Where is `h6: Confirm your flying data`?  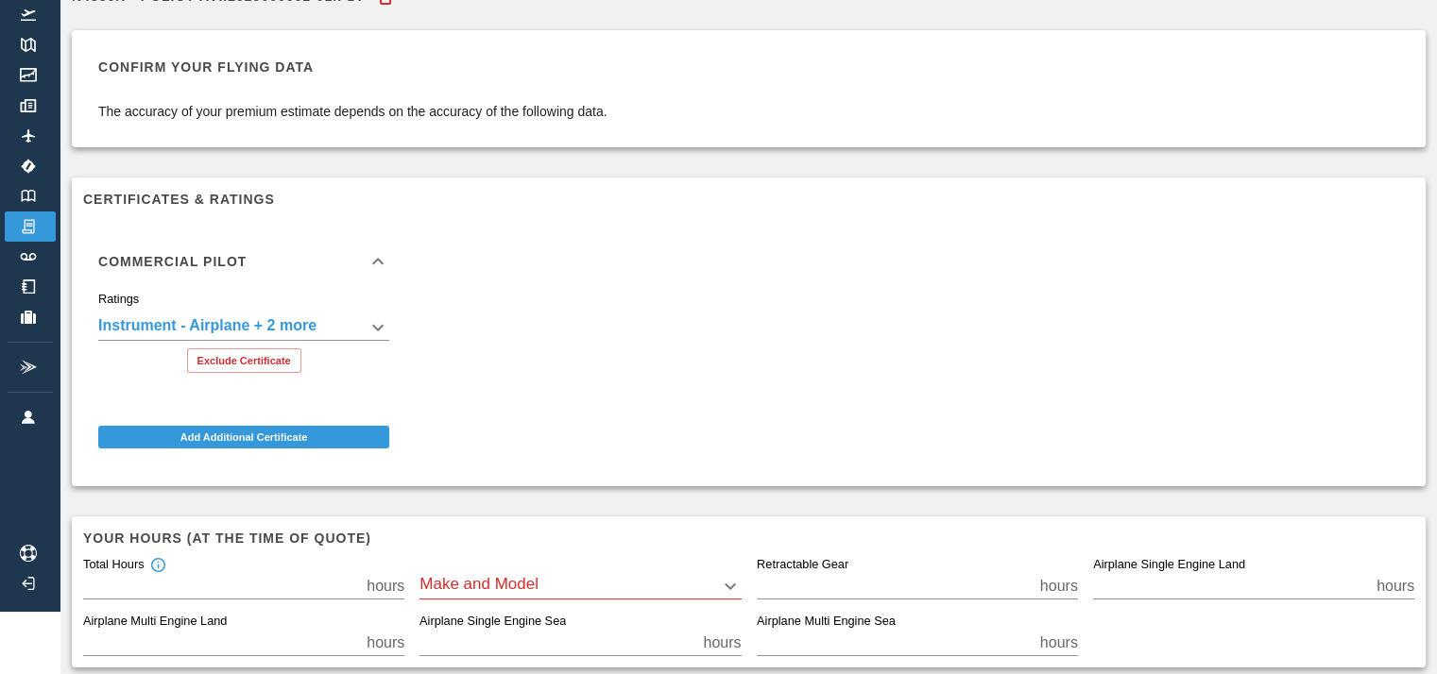 h6: Confirm your flying data is located at coordinates (352, 67).